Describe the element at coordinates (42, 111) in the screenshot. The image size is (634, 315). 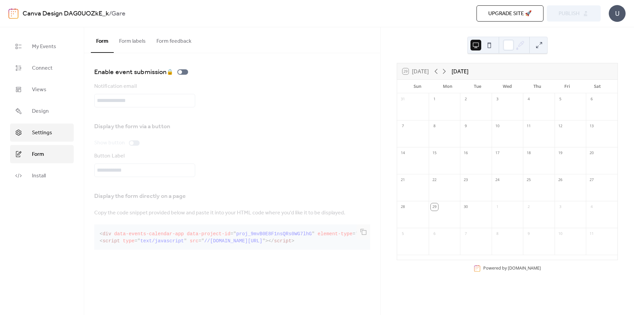
I see `a: Design` at that location.